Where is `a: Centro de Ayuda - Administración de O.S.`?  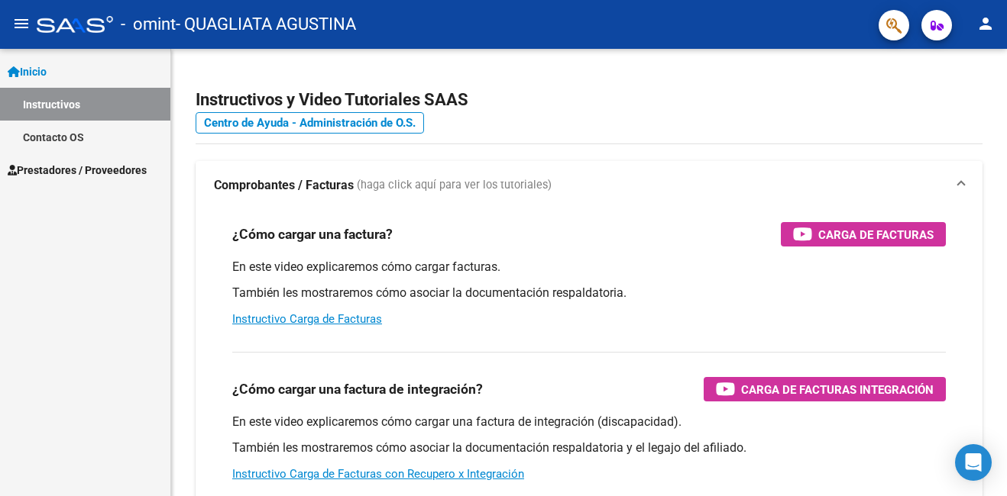
a: Centro de Ayuda - Administración de O.S. is located at coordinates (309, 123).